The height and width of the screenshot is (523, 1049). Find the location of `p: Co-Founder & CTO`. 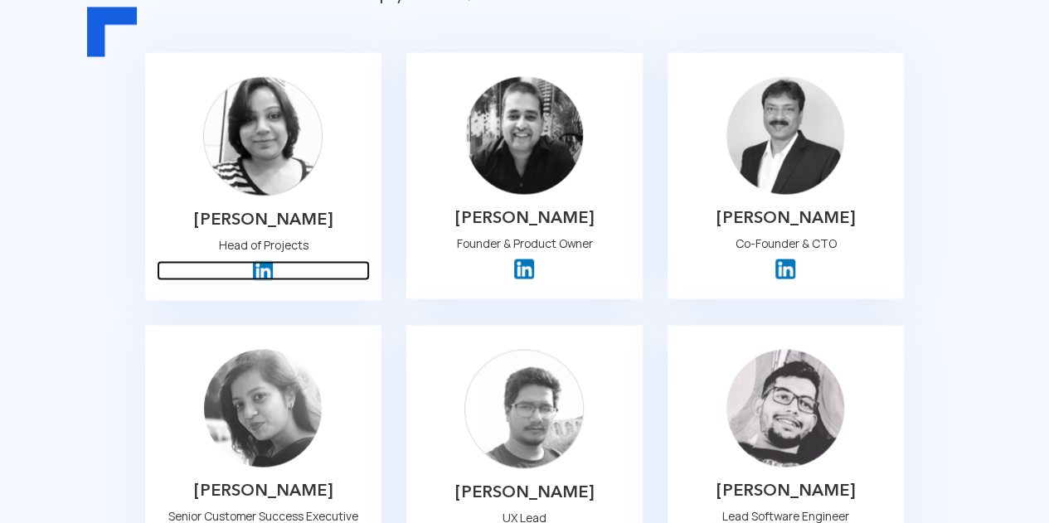

p: Co-Founder & CTO is located at coordinates (785, 243).